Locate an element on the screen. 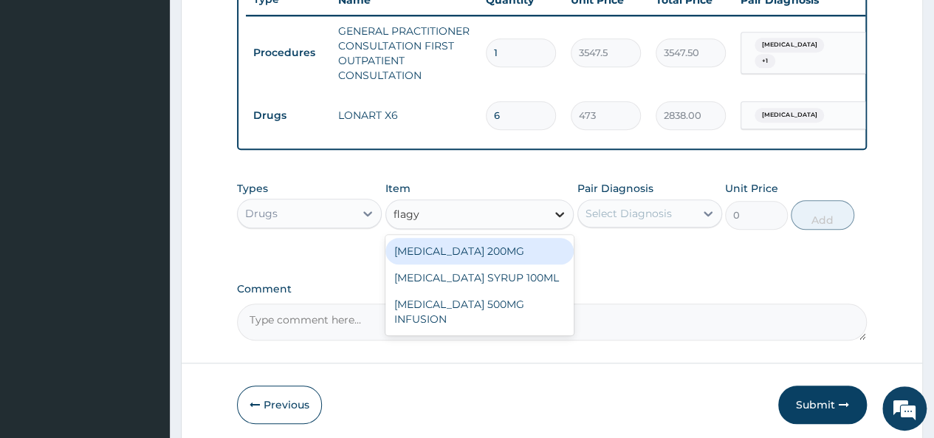  textarea: Type your message and hit 'Enter' is located at coordinates (144, 312).